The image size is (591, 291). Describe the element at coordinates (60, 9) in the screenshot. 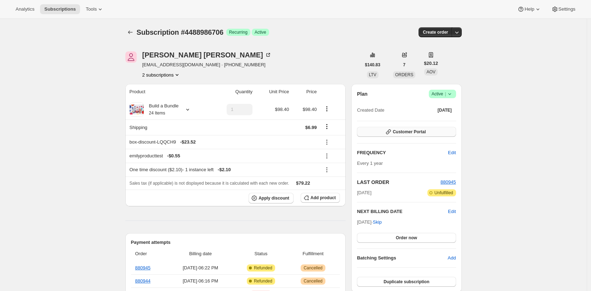

I see `span: Subscriptions` at that location.